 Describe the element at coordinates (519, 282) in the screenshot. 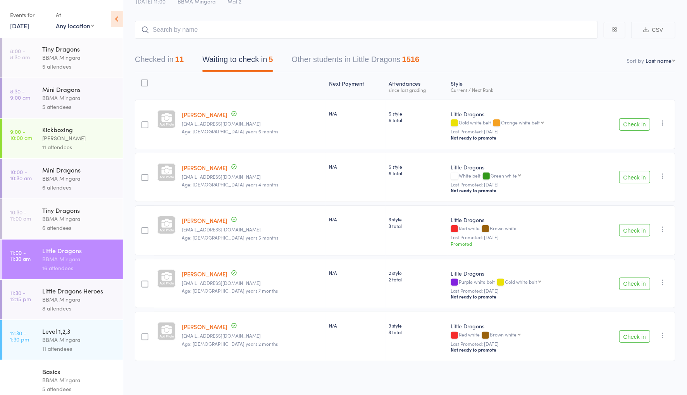

I see `div: Purple white belt` at that location.